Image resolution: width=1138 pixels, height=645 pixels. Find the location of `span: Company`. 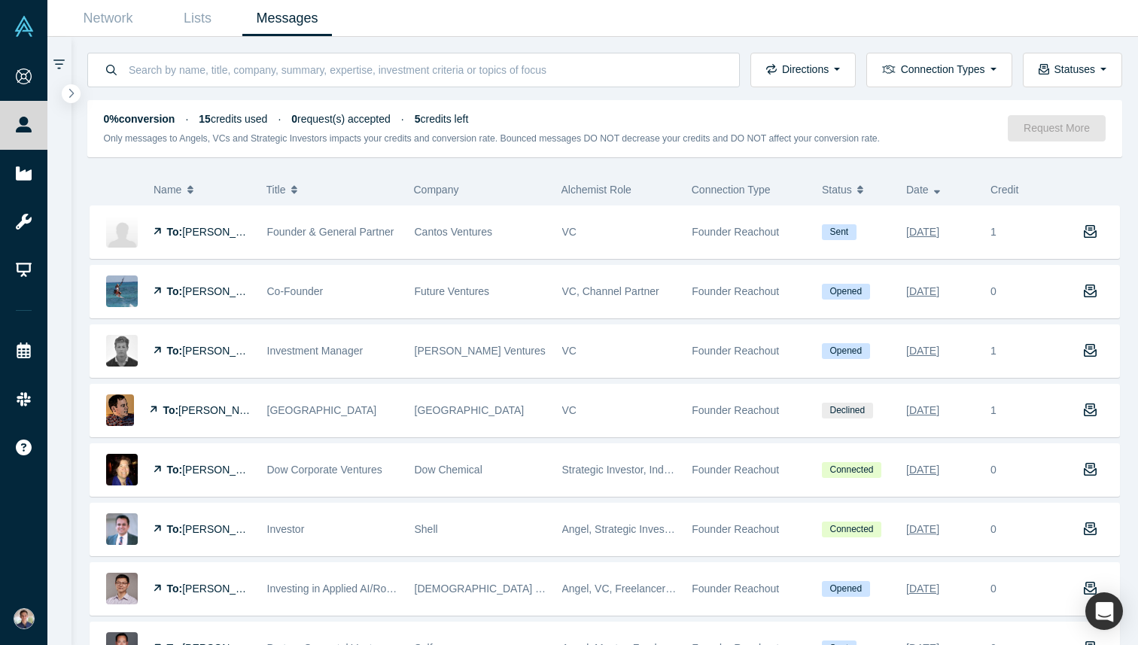

span: Company is located at coordinates (436, 190).